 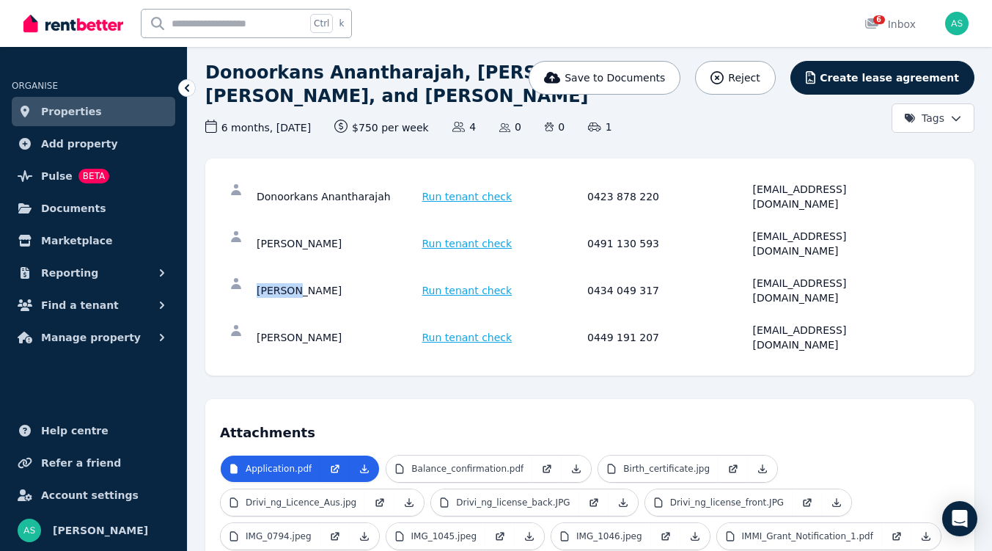 What do you see at coordinates (91, 337) in the screenshot?
I see `span: Manage property` at bounding box center [91, 337].